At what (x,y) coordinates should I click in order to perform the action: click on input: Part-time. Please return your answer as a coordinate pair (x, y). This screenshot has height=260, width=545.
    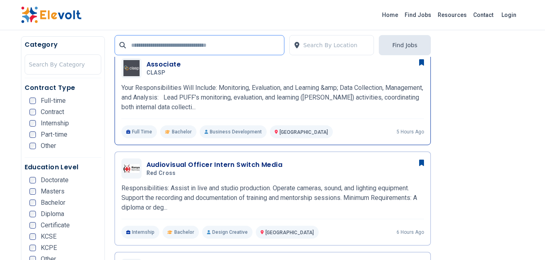
    Looking at the image, I should click on (33, 135).